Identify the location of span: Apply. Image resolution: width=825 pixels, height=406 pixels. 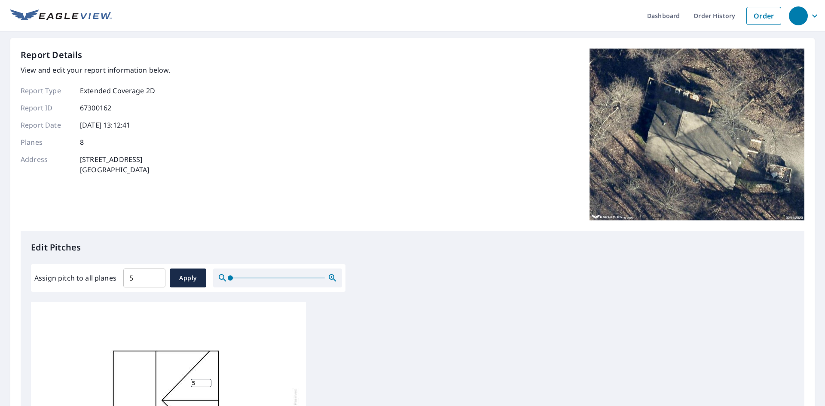
(188, 278).